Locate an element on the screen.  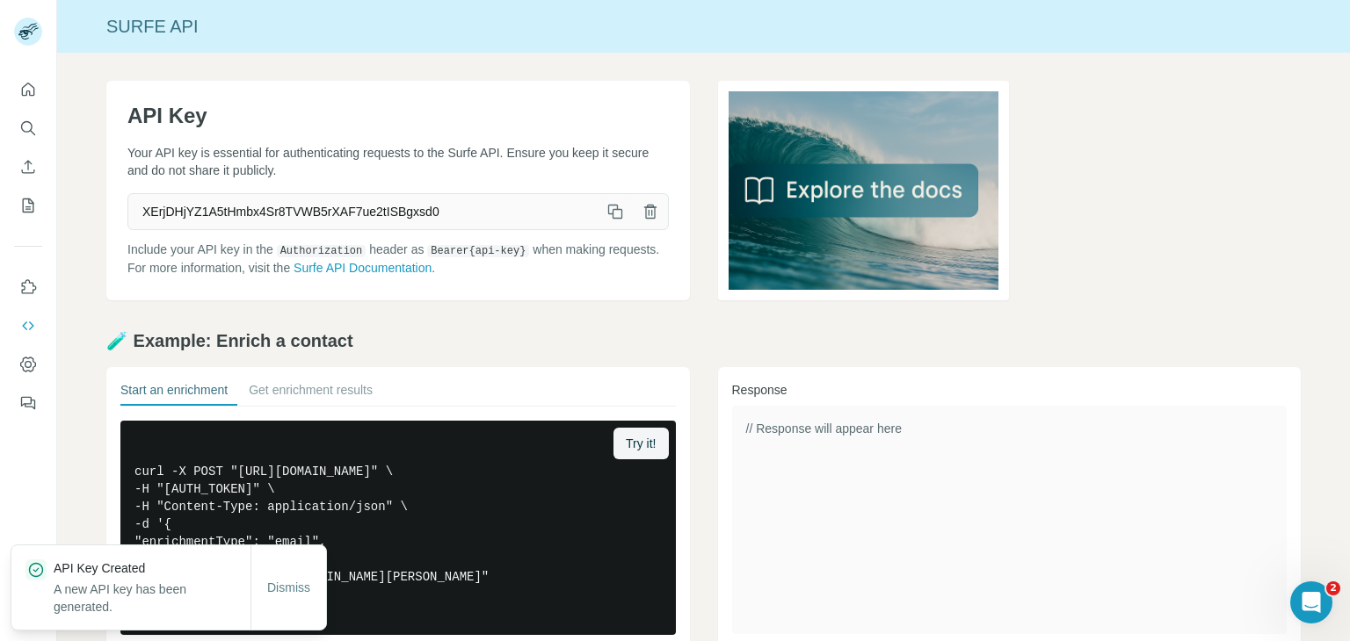
button: Dismiss is located at coordinates (288, 588).